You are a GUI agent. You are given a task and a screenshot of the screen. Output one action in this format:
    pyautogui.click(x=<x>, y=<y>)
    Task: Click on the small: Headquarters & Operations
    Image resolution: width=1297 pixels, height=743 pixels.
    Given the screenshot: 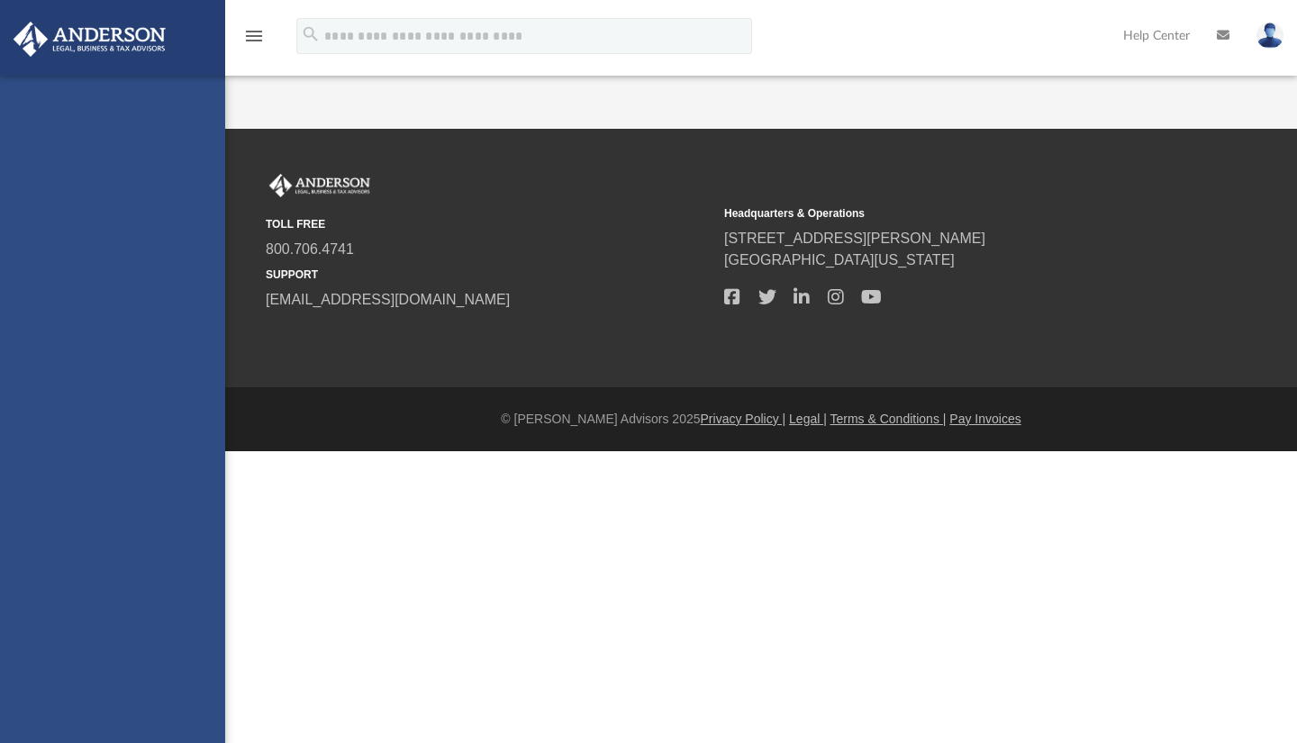 What is the action you would take?
    pyautogui.click(x=947, y=214)
    